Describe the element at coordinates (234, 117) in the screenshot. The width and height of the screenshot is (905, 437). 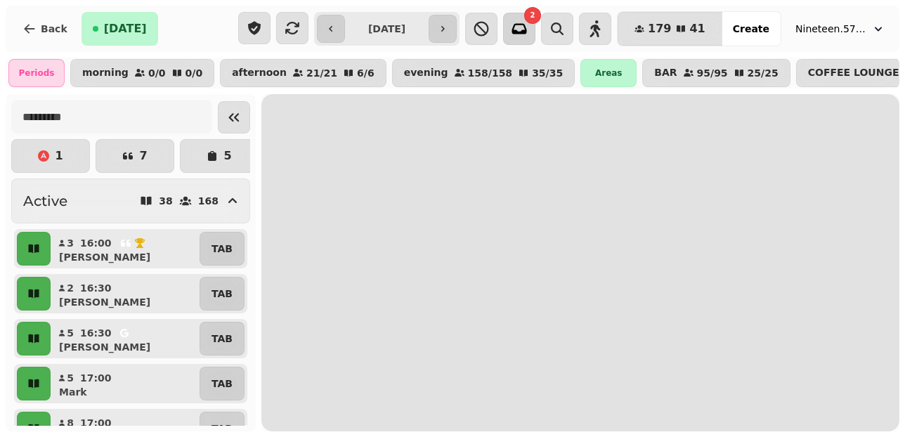
I see `button: Collapse sidebar` at that location.